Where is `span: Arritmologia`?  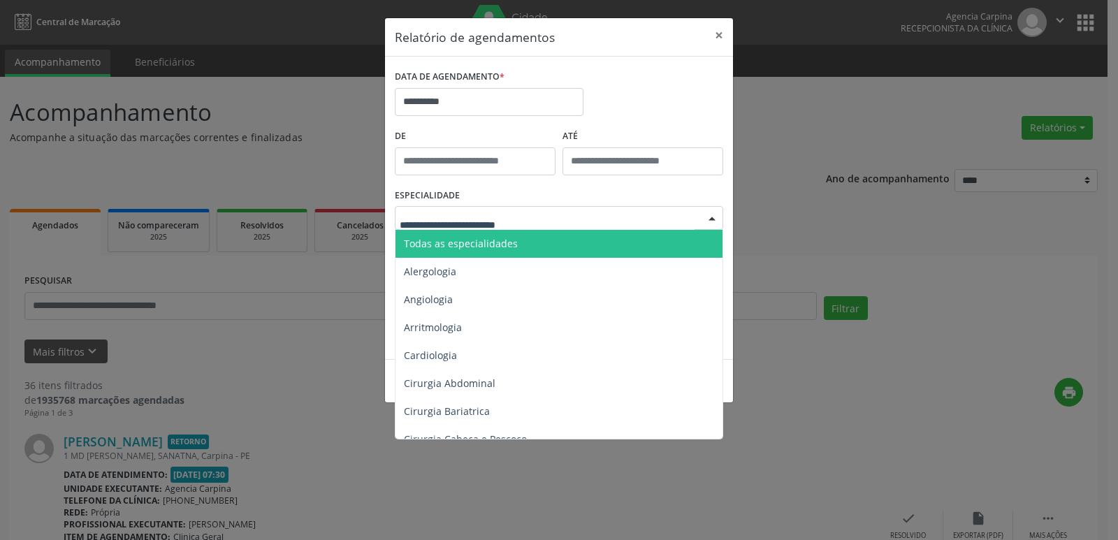 span: Arritmologia is located at coordinates (432, 327).